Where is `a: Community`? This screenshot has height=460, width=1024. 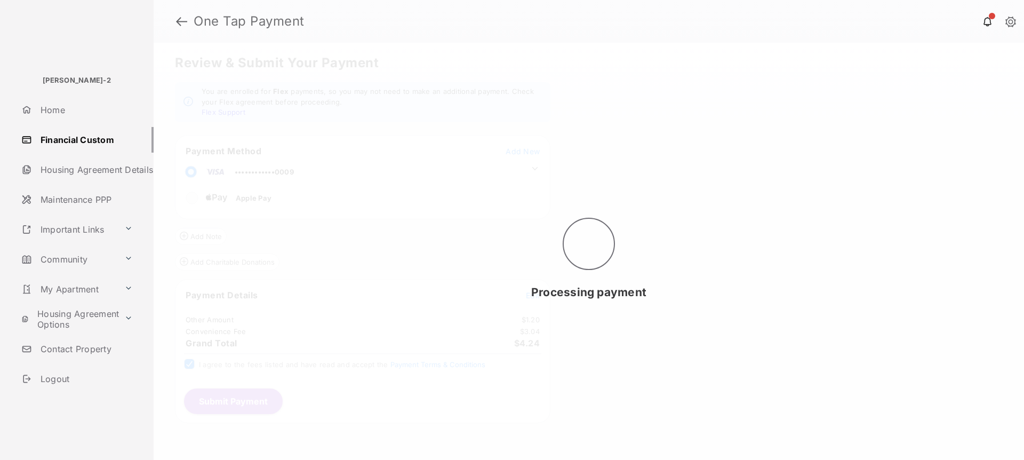 a: Community is located at coordinates (68, 259).